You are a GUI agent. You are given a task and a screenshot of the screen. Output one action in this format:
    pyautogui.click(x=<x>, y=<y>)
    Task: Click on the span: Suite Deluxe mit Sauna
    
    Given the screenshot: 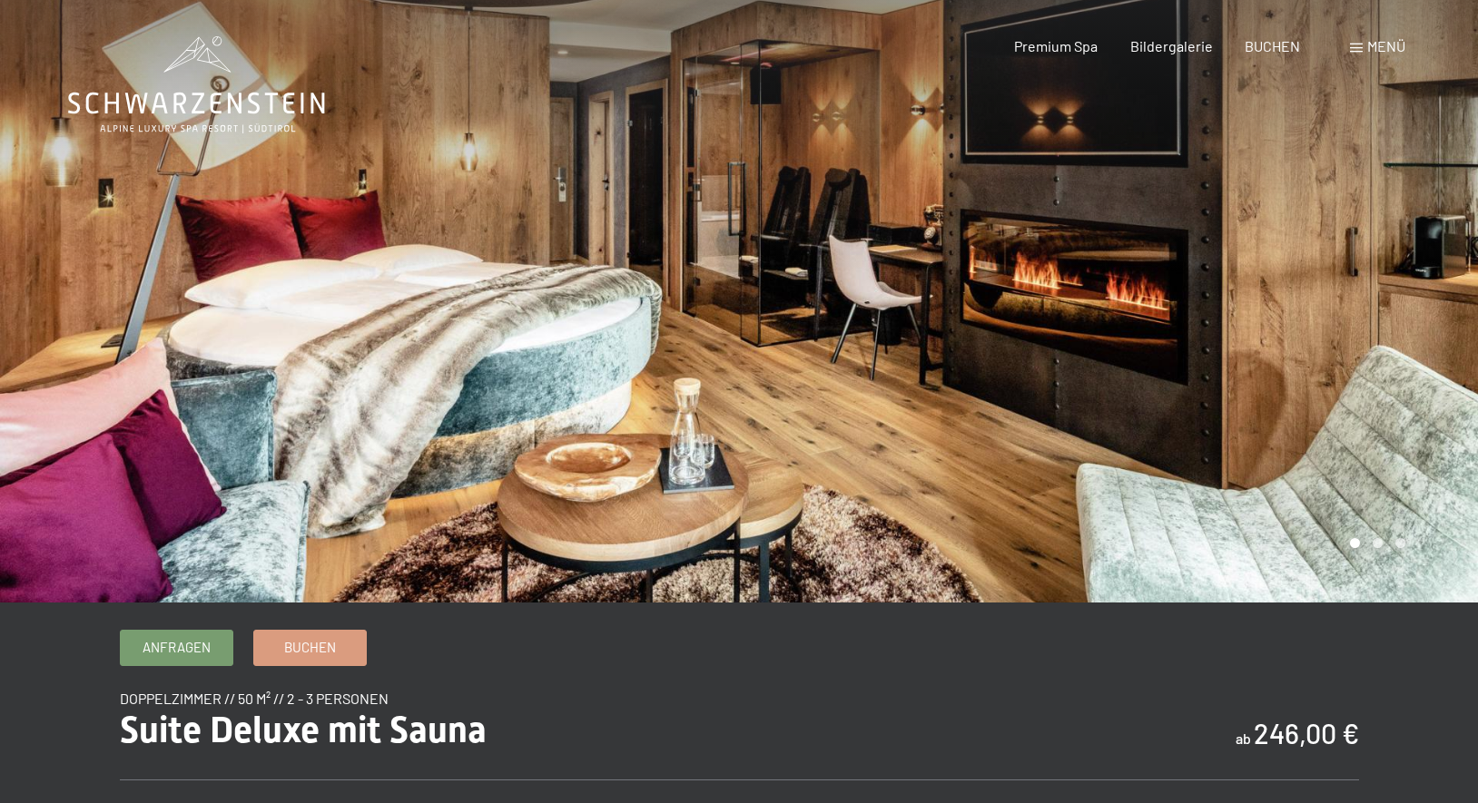 What is the action you would take?
    pyautogui.click(x=303, y=730)
    